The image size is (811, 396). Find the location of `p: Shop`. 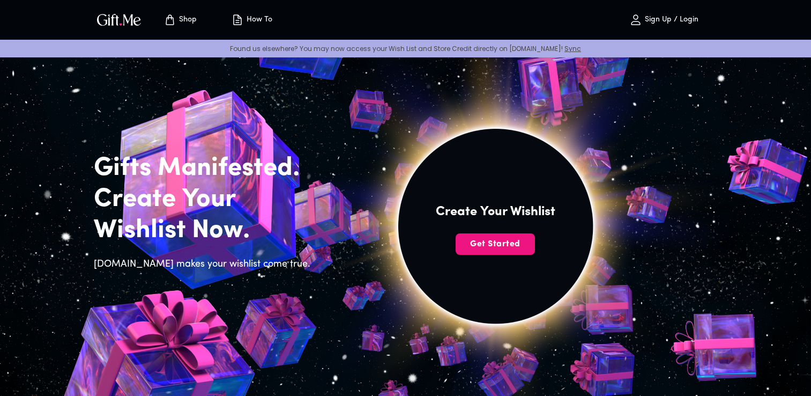

p: Shop is located at coordinates (187, 20).